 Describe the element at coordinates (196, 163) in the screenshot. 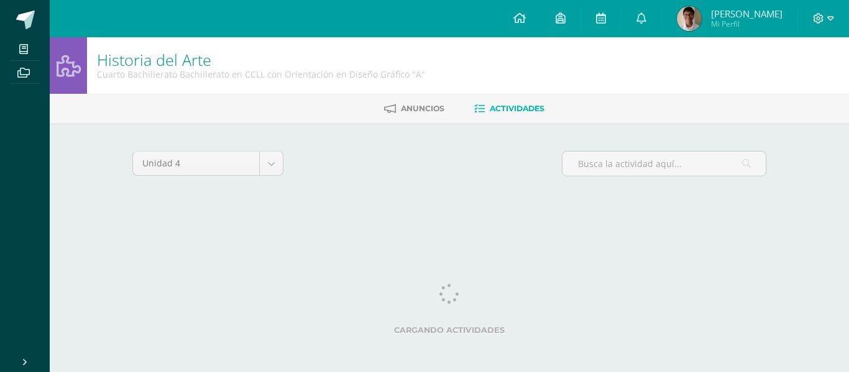

I see `span: Unidad 4` at that location.